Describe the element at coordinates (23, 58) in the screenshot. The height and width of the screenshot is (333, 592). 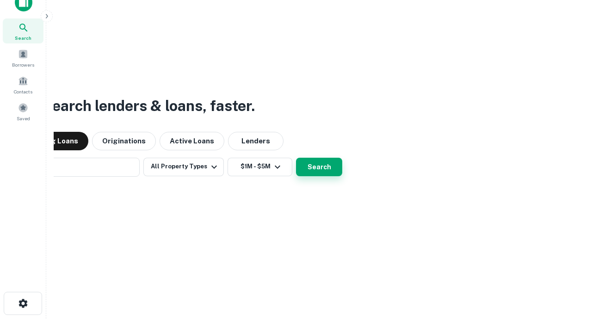
I see `div: Borrowers` at that location.